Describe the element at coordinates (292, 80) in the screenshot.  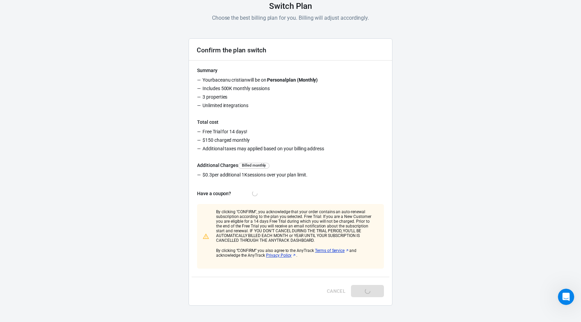
I see `strong: Personal plan ( Monthly )` at that location.